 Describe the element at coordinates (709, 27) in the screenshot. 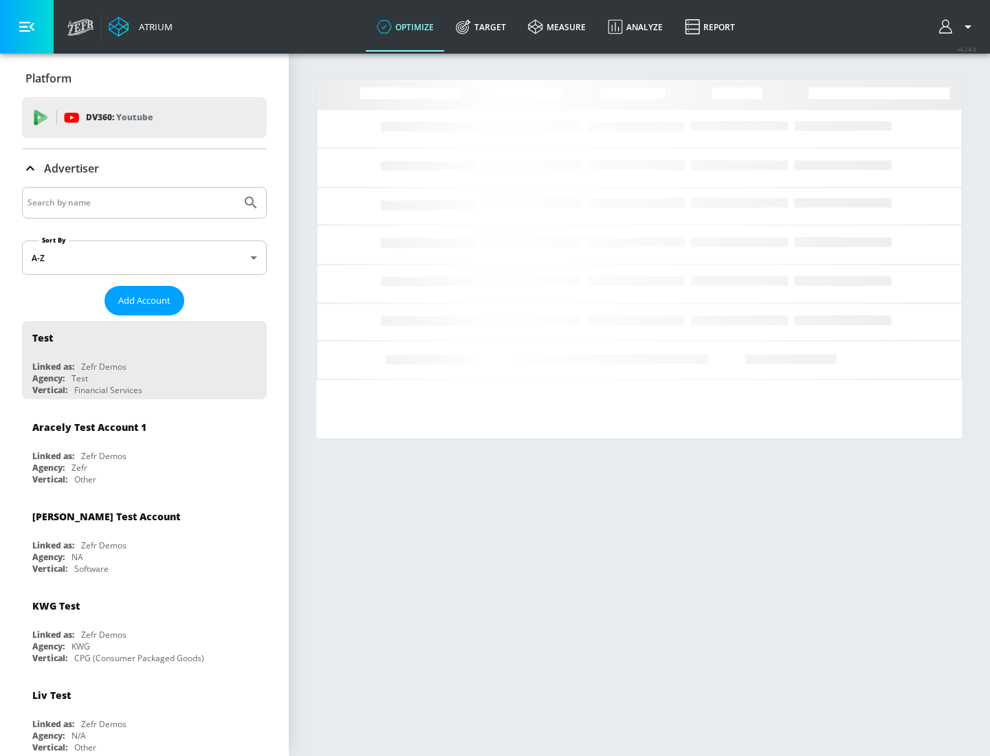

I see `a: Report` at that location.